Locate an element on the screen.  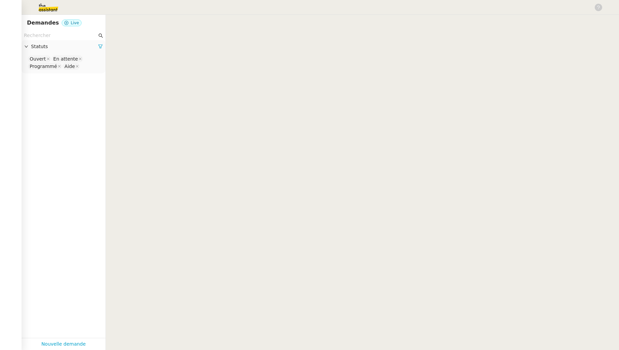
div: Statuts is located at coordinates (63, 46).